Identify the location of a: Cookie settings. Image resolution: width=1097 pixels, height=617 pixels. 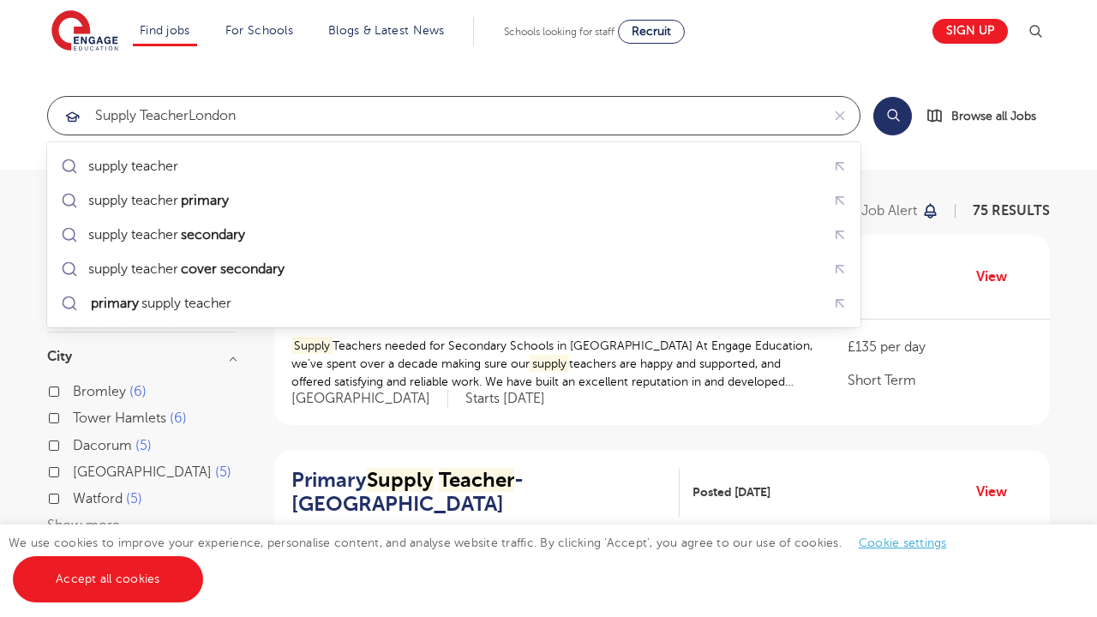
(903, 543).